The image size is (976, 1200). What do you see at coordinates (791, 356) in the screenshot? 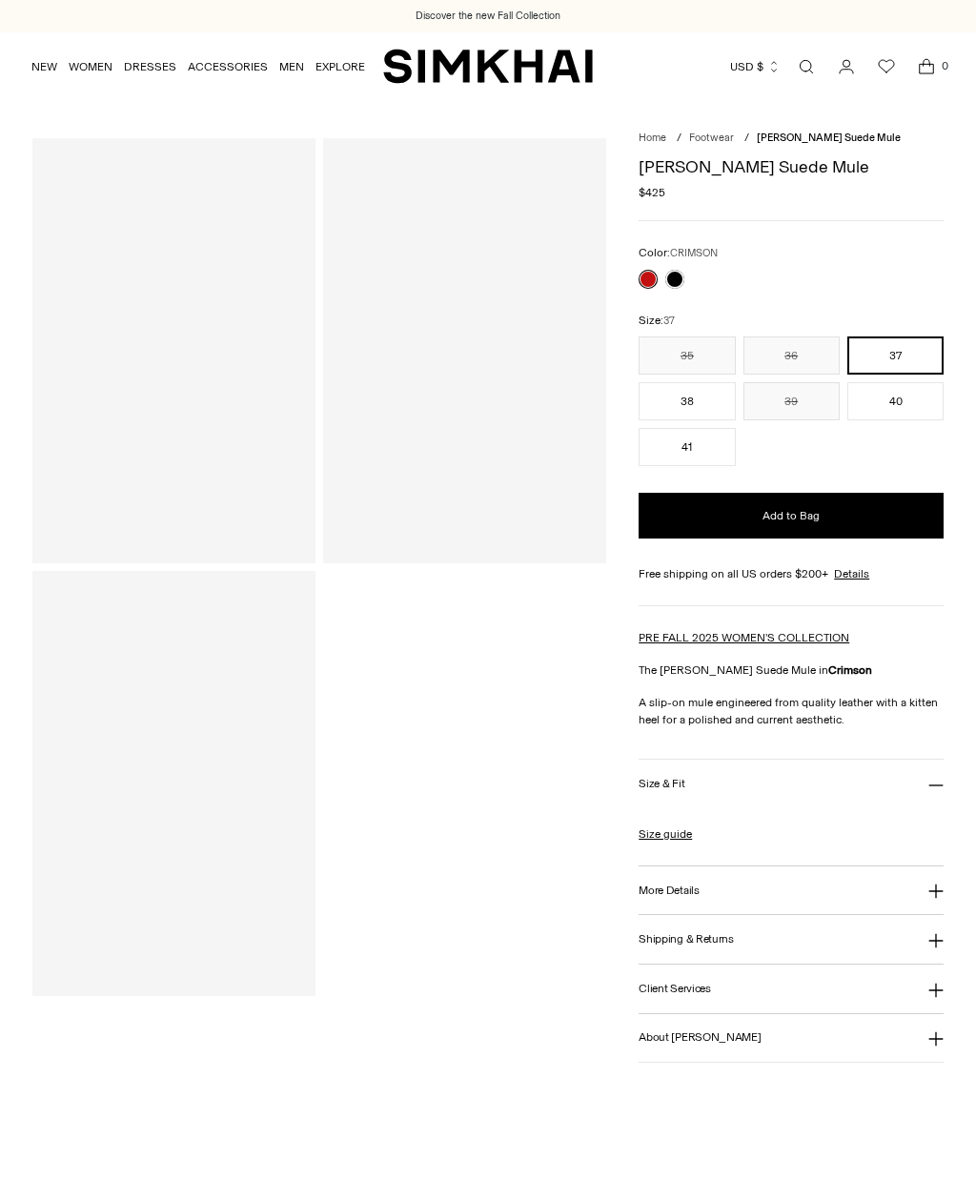
I see `button: 36` at bounding box center [791, 356].